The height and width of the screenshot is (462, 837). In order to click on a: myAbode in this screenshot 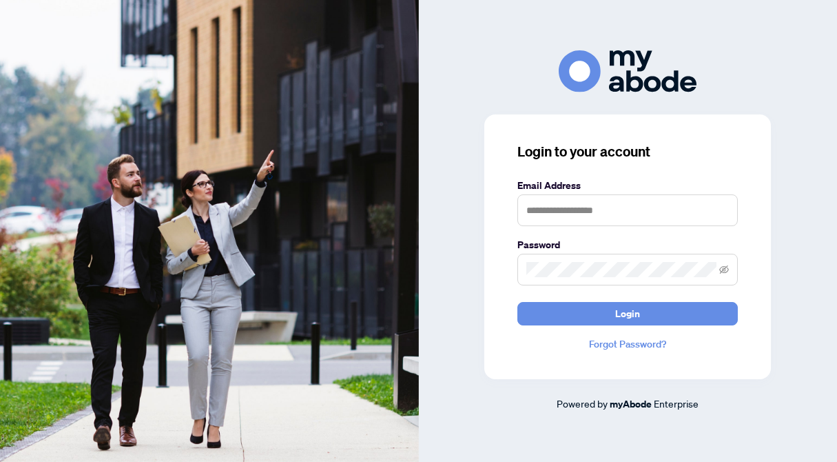, I will do `click(631, 404)`.